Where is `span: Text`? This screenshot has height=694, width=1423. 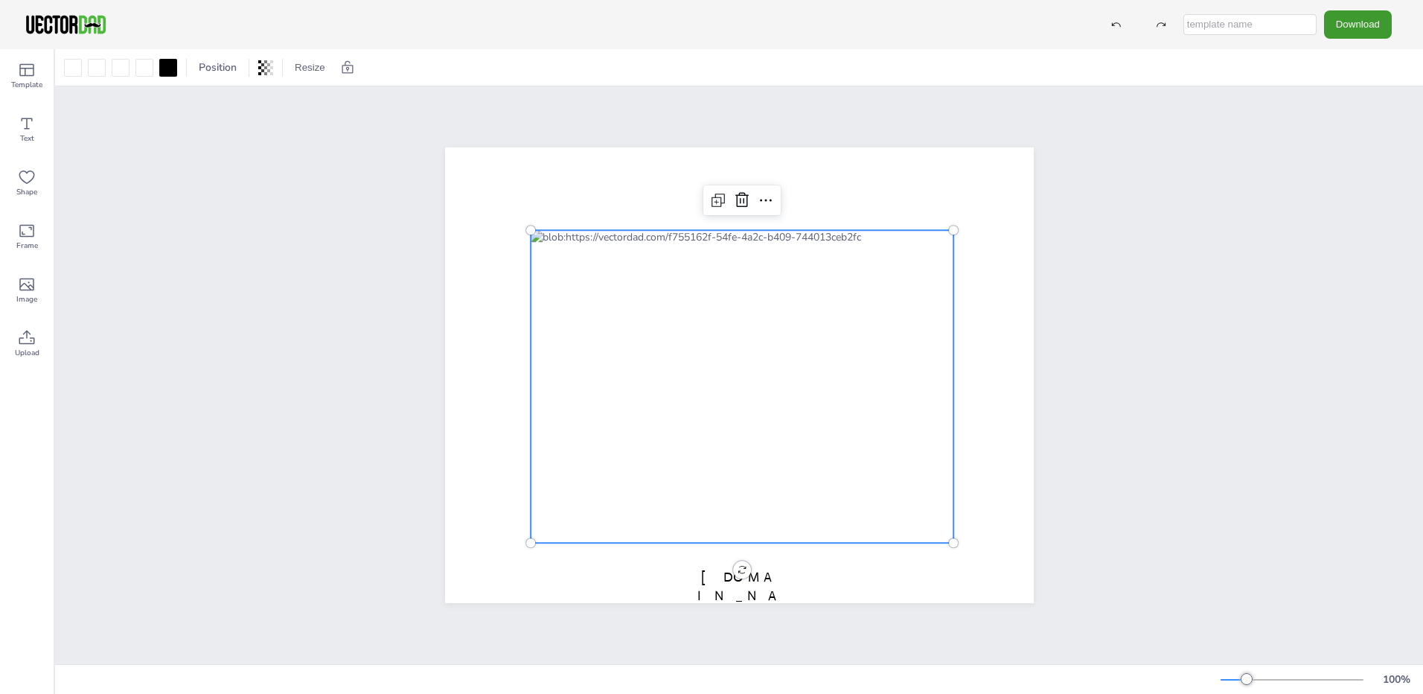 span: Text is located at coordinates (27, 138).